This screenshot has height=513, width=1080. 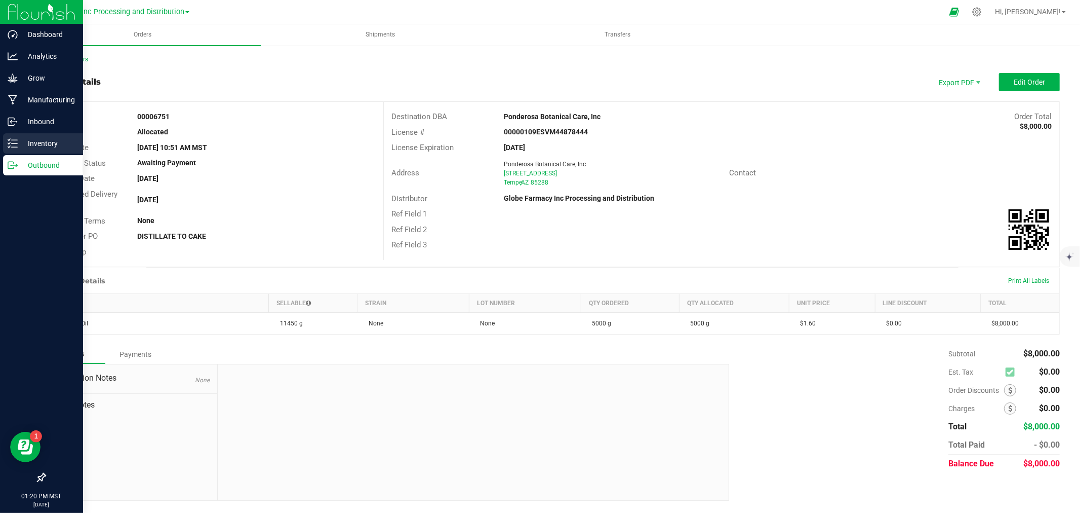 What do you see at coordinates (967, 444) in the screenshot?
I see `span: Total Paid` at bounding box center [967, 444].